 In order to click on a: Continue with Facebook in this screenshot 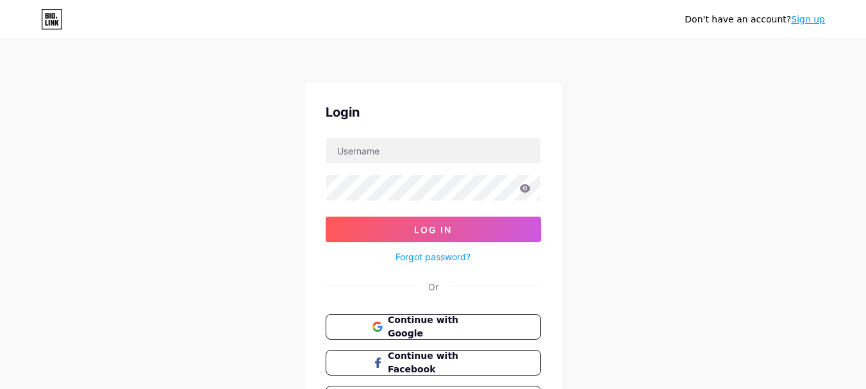, I will do `click(433, 363)`.